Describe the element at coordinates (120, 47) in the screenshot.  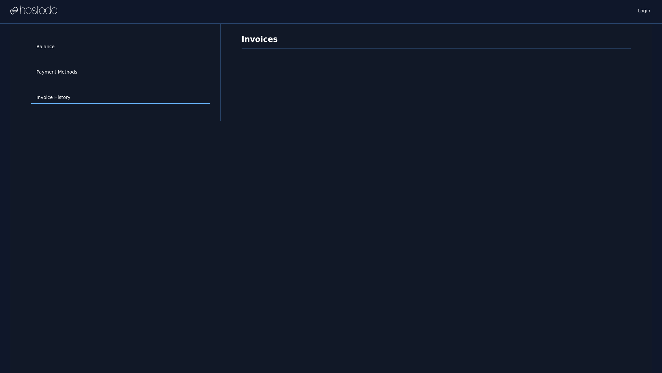
I see `a: Balance` at that location.